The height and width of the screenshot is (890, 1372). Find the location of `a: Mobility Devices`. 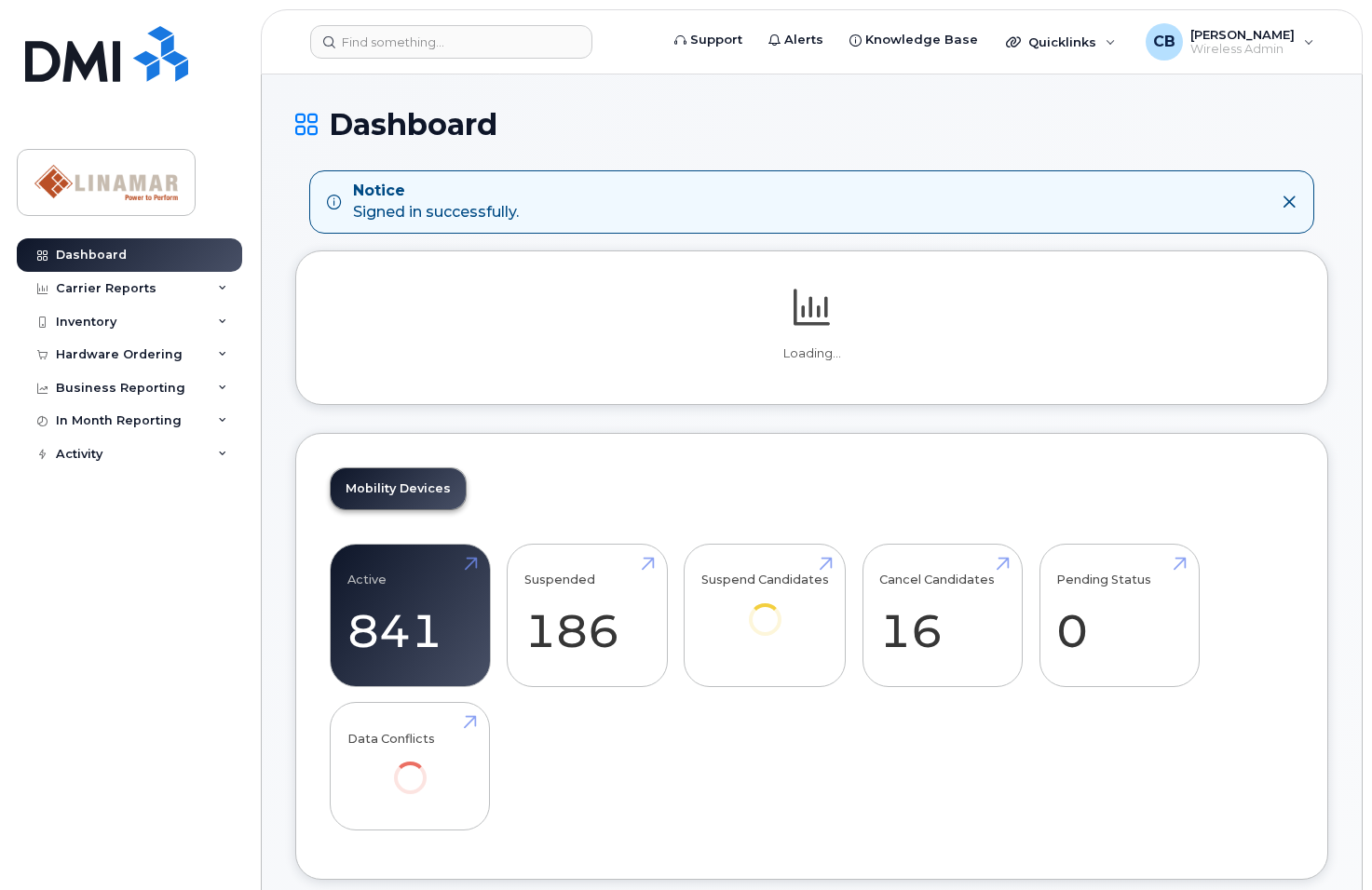

a: Mobility Devices is located at coordinates (397, 489).